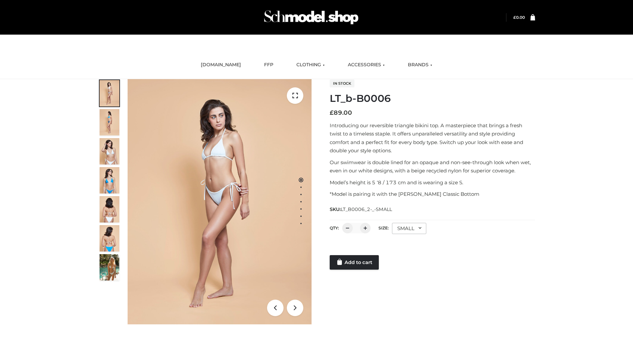 The image size is (633, 356). What do you see at coordinates (109, 93) in the screenshot?
I see `img: ArielClassicBikiniTop_CloudNine_AzureSky_OW114ECO_1-scaled.jpg` at bounding box center [109, 93].